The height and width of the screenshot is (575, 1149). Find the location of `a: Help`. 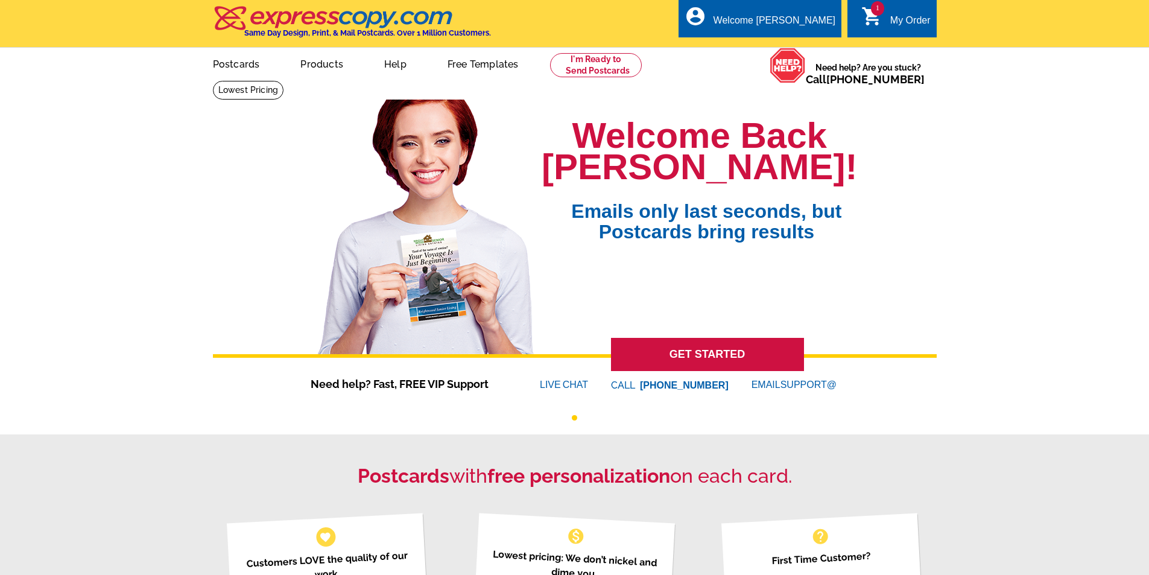

a: Help is located at coordinates (395, 63).